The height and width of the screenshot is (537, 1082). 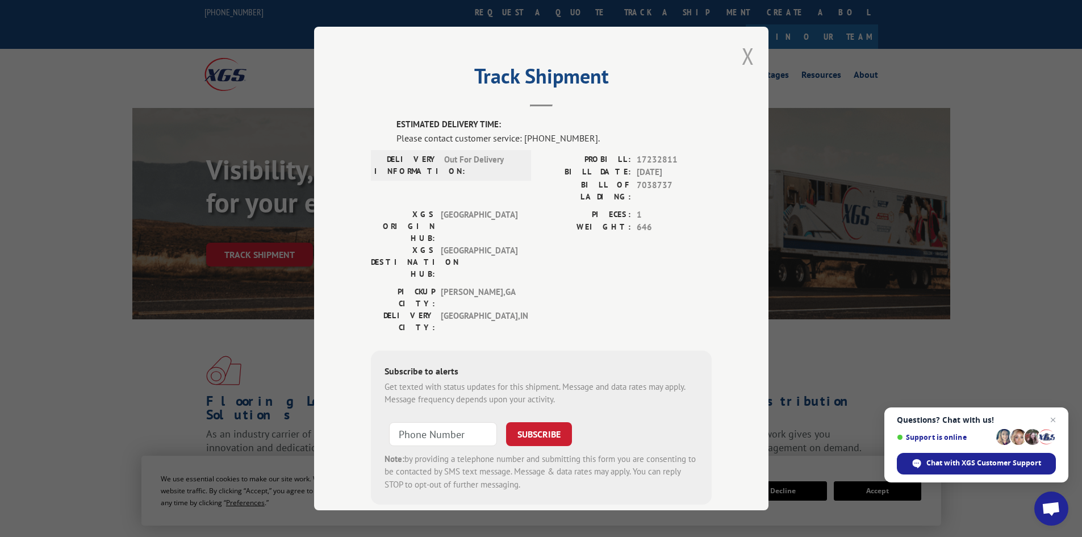 What do you see at coordinates (586, 191) in the screenshot?
I see `label: BILL OF LADING:` at bounding box center [586, 191].